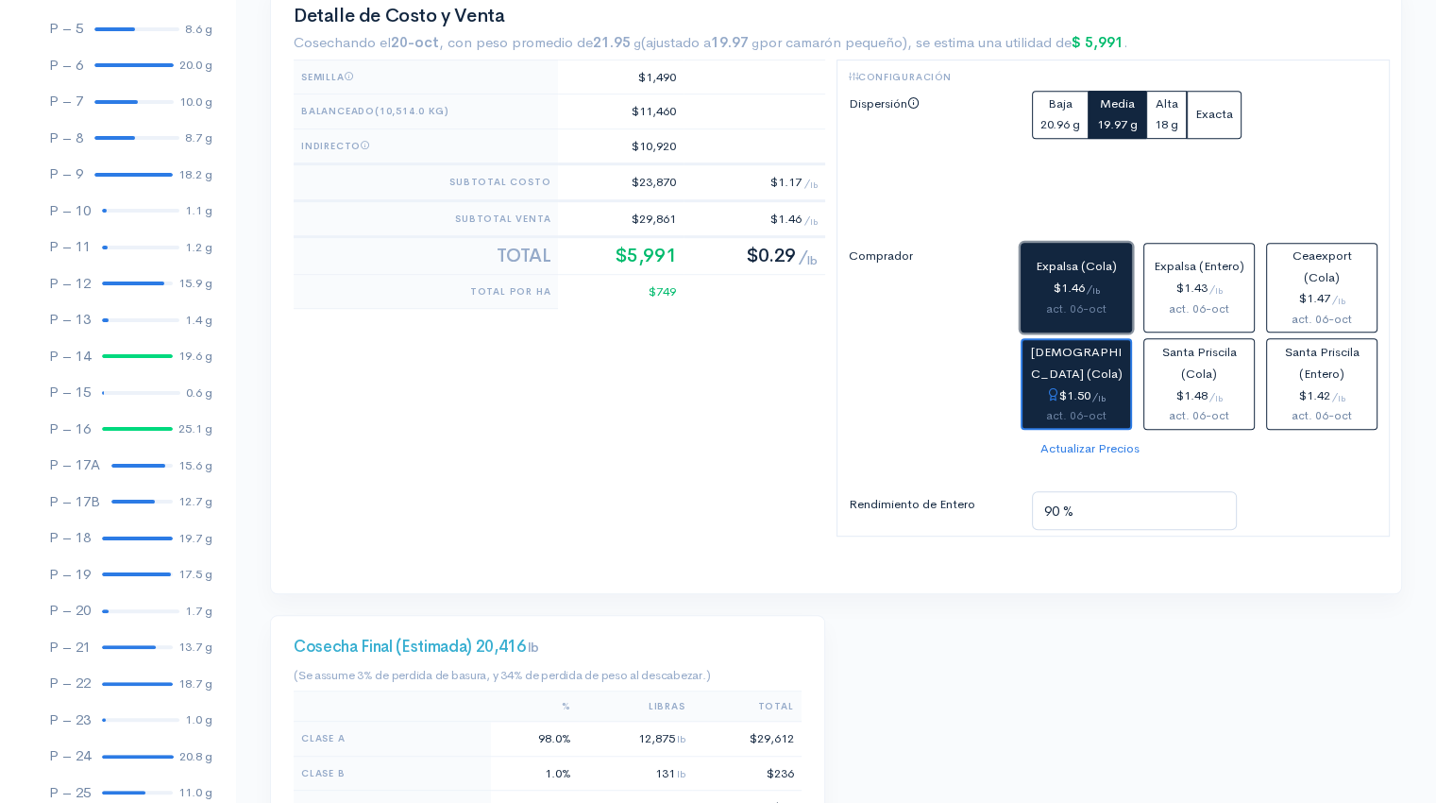 Image resolution: width=1436 pixels, height=803 pixels. What do you see at coordinates (75, 501) in the screenshot?
I see `div: P – 17B` at bounding box center [75, 501].